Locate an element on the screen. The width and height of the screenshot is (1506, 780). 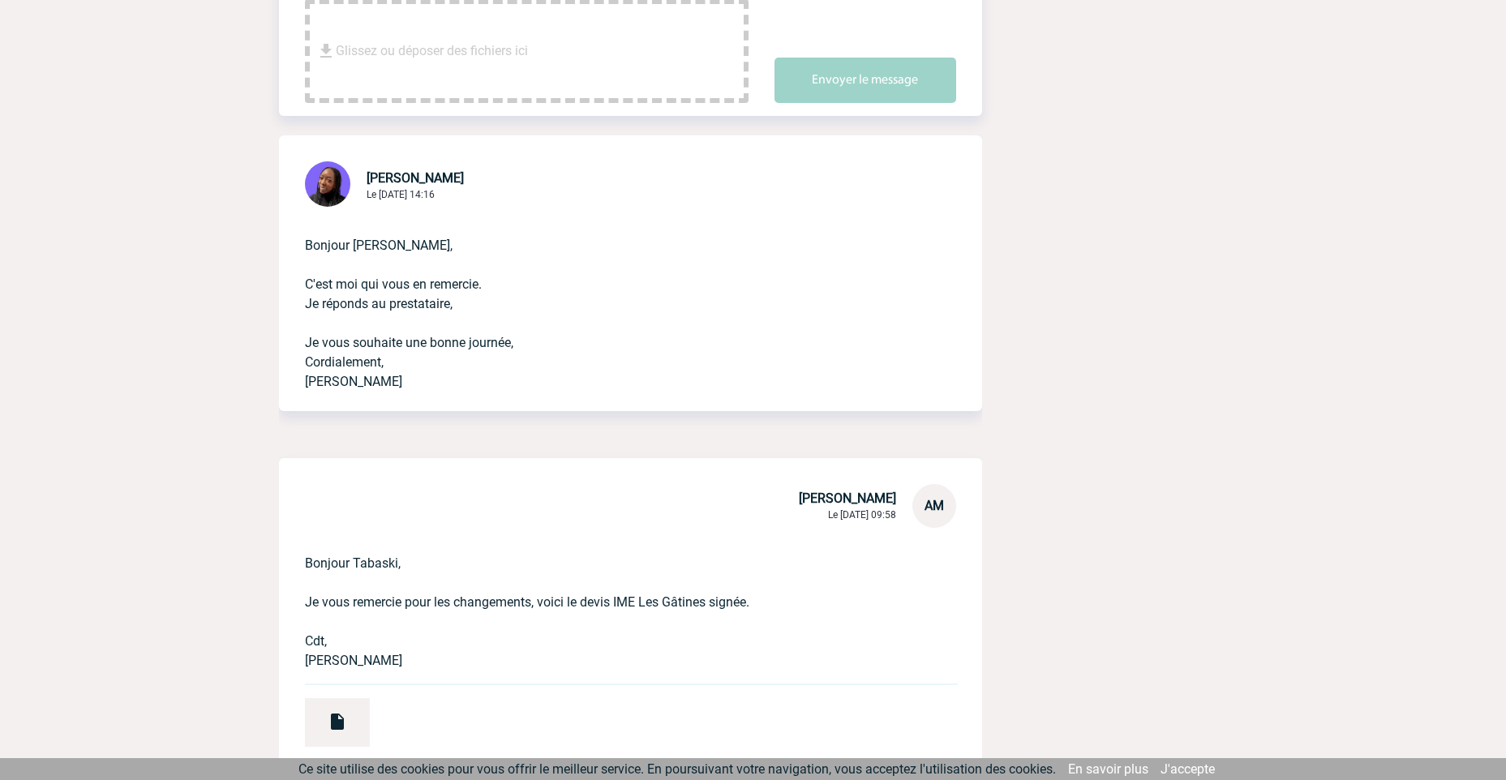
span: AM is located at coordinates (934, 505).